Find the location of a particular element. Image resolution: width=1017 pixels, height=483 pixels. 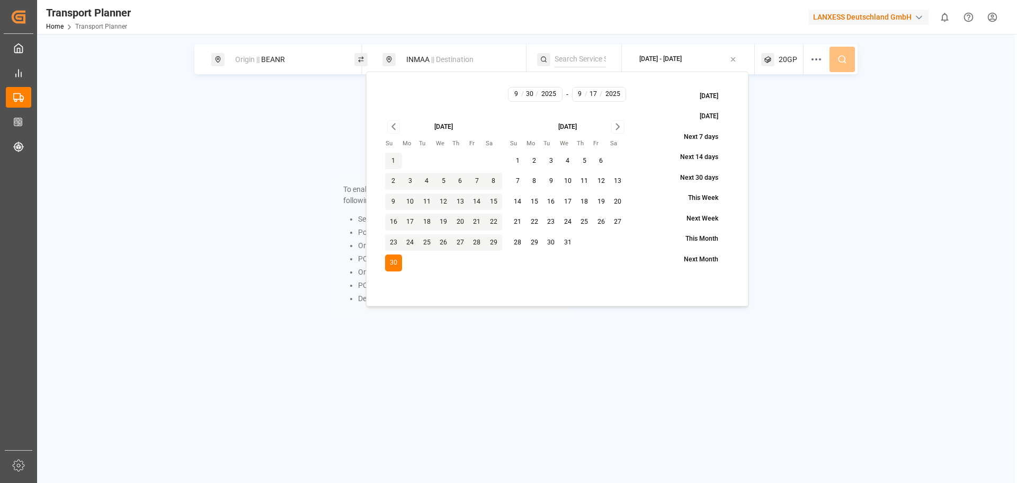

th: Friday is located at coordinates (601, 144).